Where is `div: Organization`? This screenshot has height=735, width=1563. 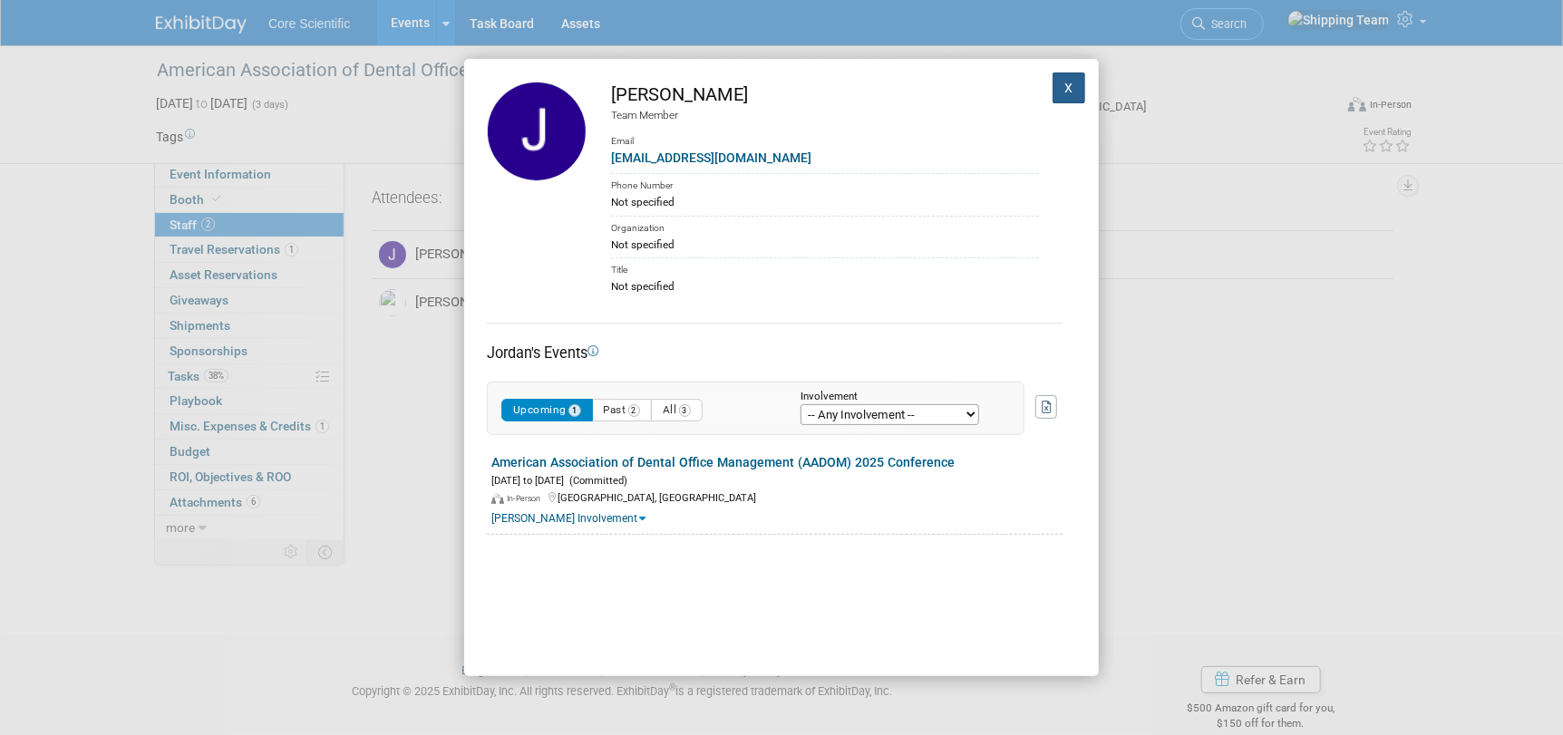 div: Organization is located at coordinates (825, 226).